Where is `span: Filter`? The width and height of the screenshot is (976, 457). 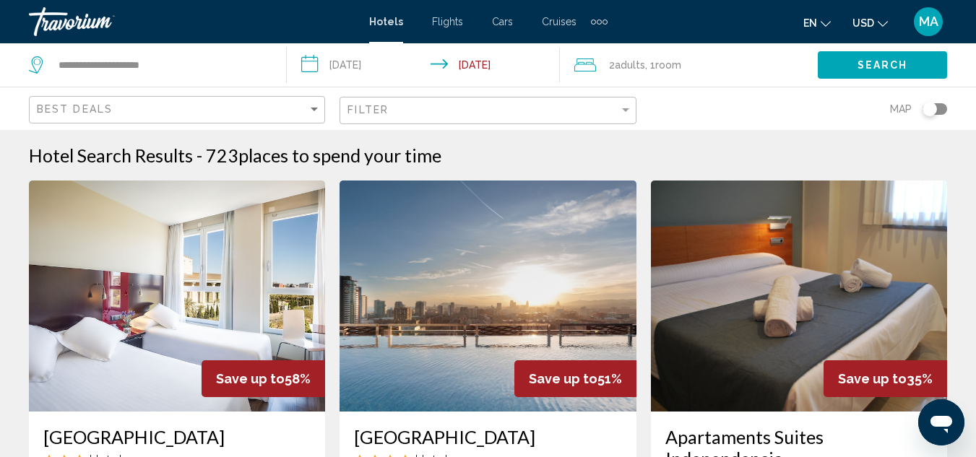
span: Filter is located at coordinates (368, 110).